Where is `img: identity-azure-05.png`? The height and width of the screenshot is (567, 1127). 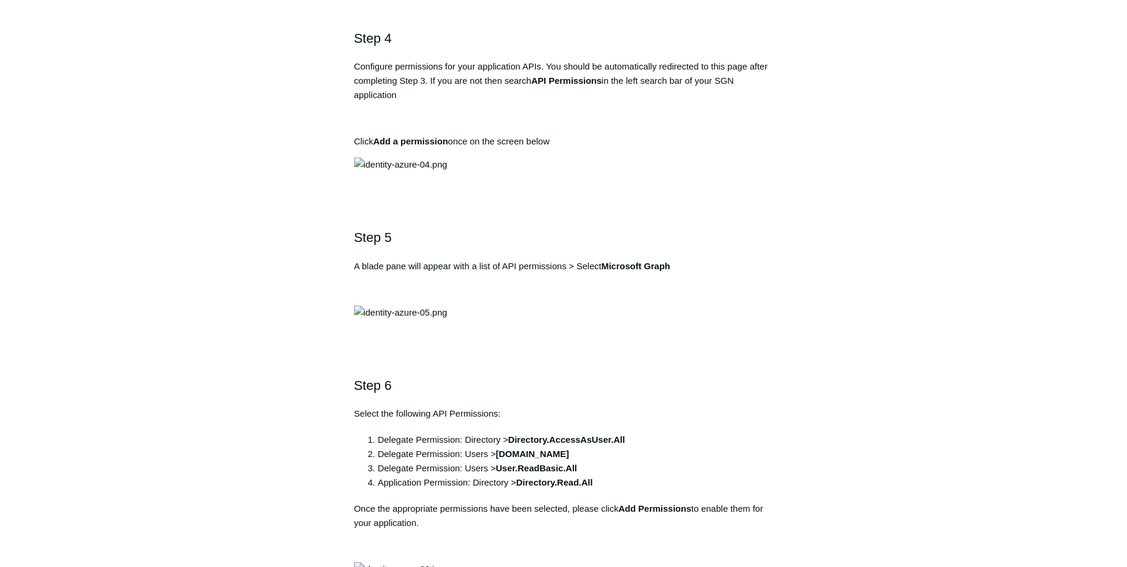 img: identity-azure-05.png is located at coordinates (401, 313).